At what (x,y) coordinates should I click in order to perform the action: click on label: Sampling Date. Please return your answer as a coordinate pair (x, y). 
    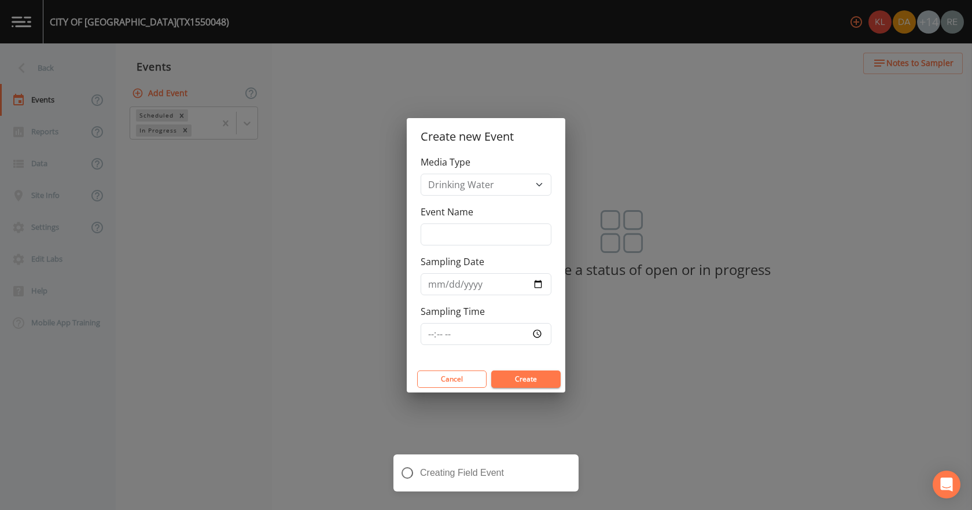
    Looking at the image, I should click on (452, 261).